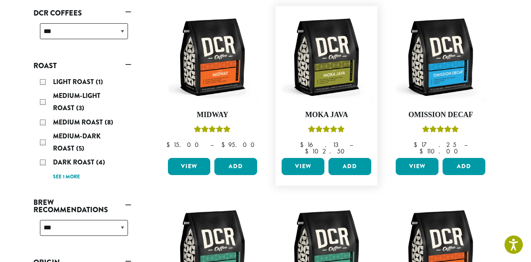 This screenshot has height=262, width=531. I want to click on a: Roast, so click(82, 66).